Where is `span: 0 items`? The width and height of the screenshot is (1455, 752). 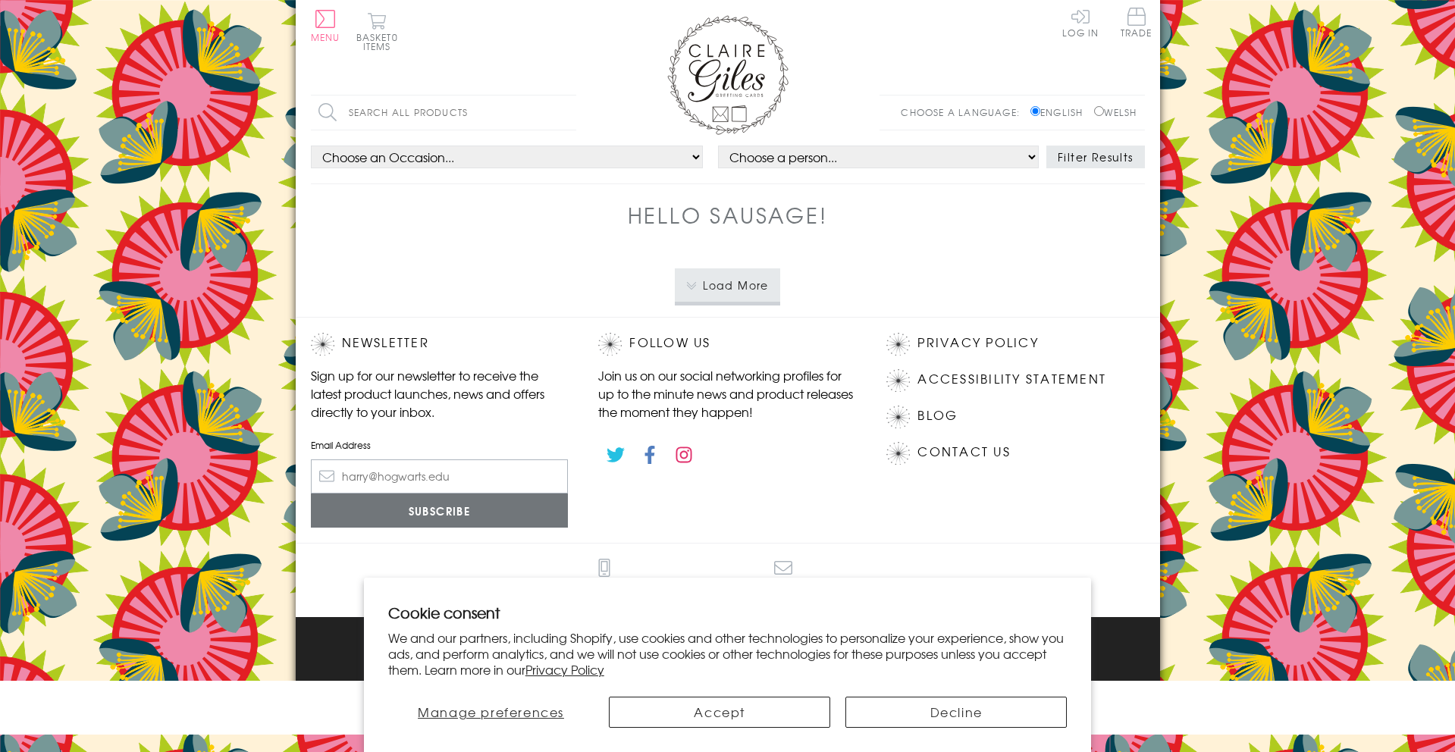
span: 0 items is located at coordinates (381, 42).